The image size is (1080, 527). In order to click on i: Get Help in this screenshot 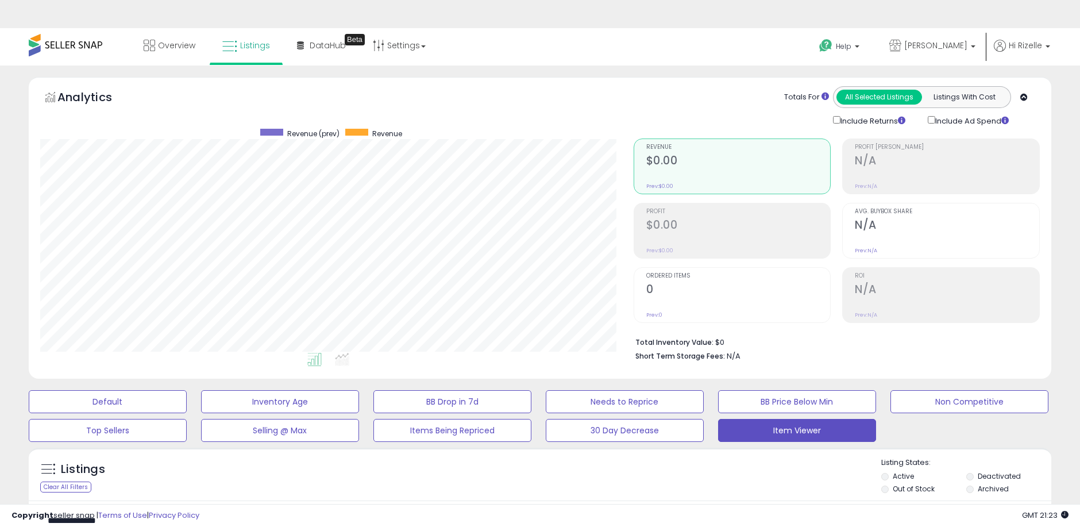, I will do `click(826, 45)`.